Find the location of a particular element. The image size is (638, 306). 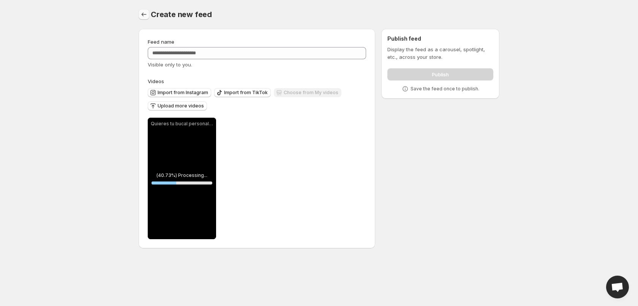

div: Open chat is located at coordinates (618, 287).